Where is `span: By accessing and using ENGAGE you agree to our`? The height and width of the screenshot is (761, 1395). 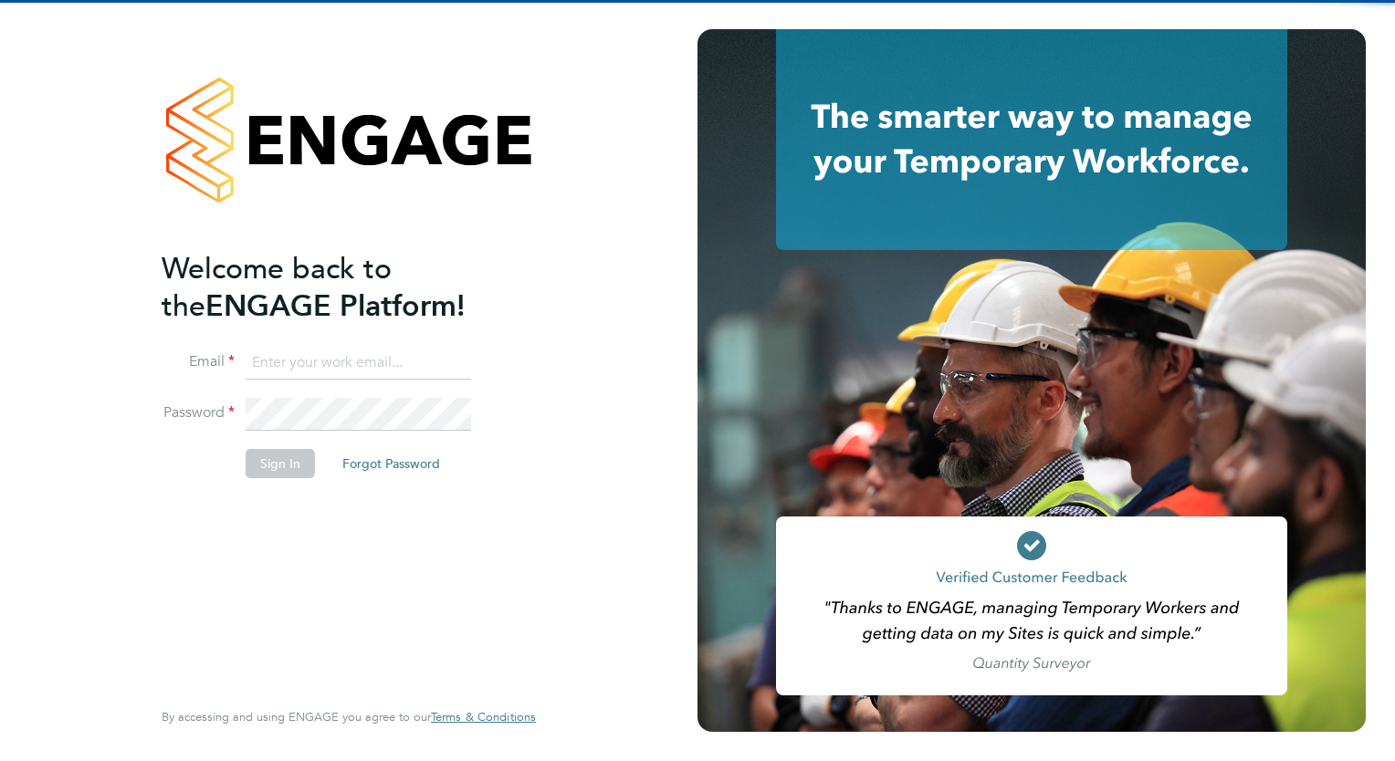
span: By accessing and using ENGAGE you agree to our is located at coordinates (349, 717).